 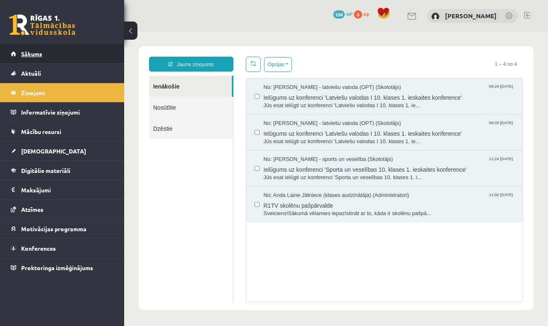 I want to click on a: Motivācijas programma, so click(x=62, y=229).